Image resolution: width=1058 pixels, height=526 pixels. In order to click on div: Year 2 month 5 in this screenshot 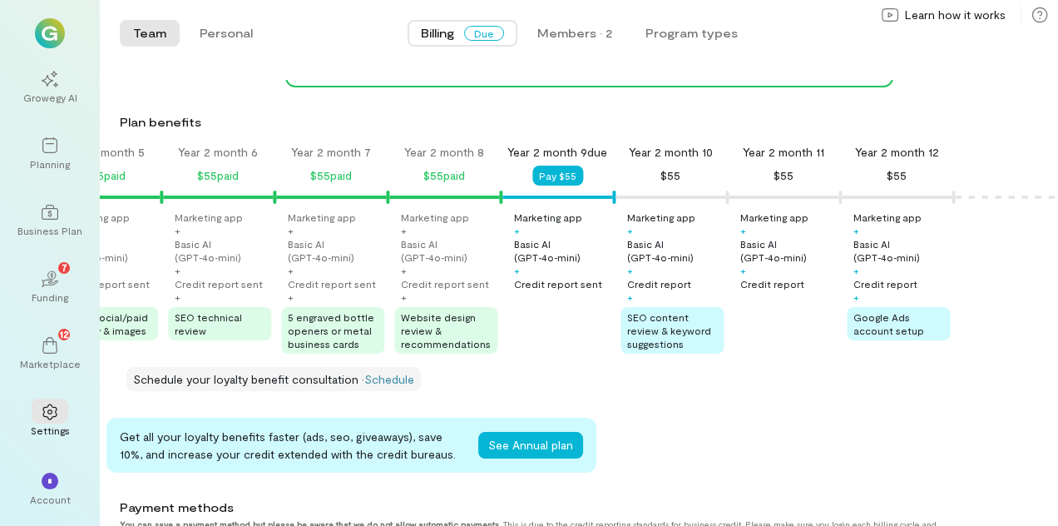, I will do `click(105, 152)`.